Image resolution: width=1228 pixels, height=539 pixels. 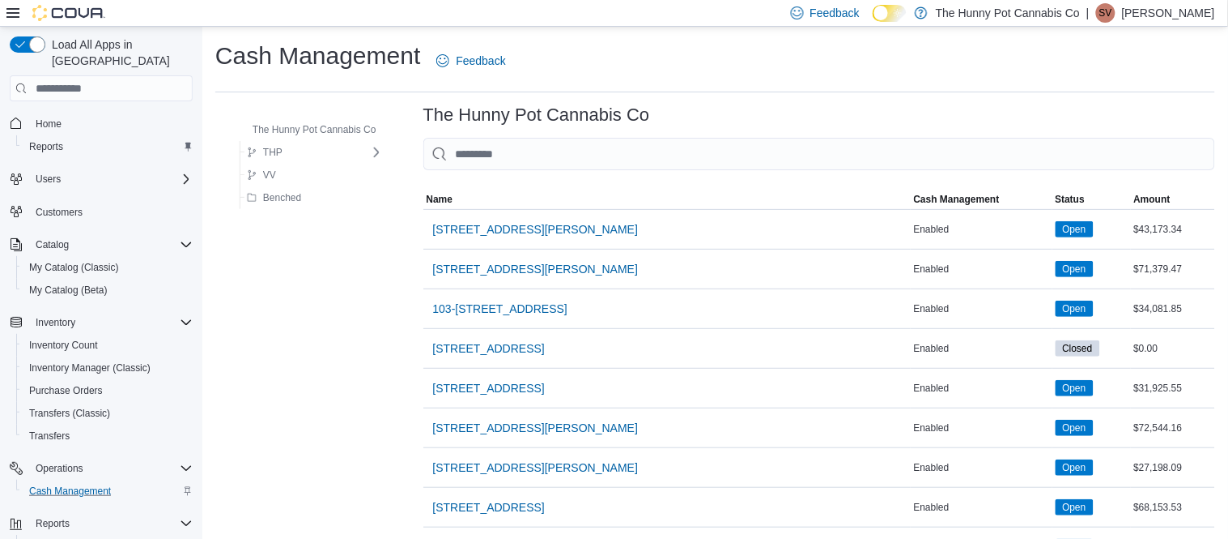 I want to click on span: Status, so click(x=1071, y=199).